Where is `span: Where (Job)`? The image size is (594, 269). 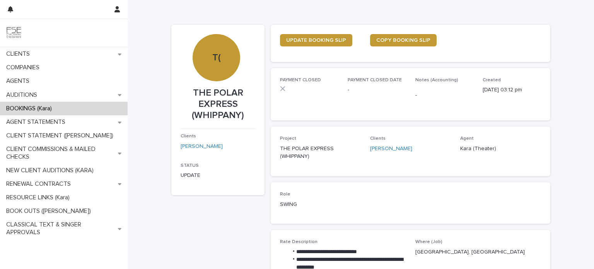 span: Where (Job) is located at coordinates (429, 242).